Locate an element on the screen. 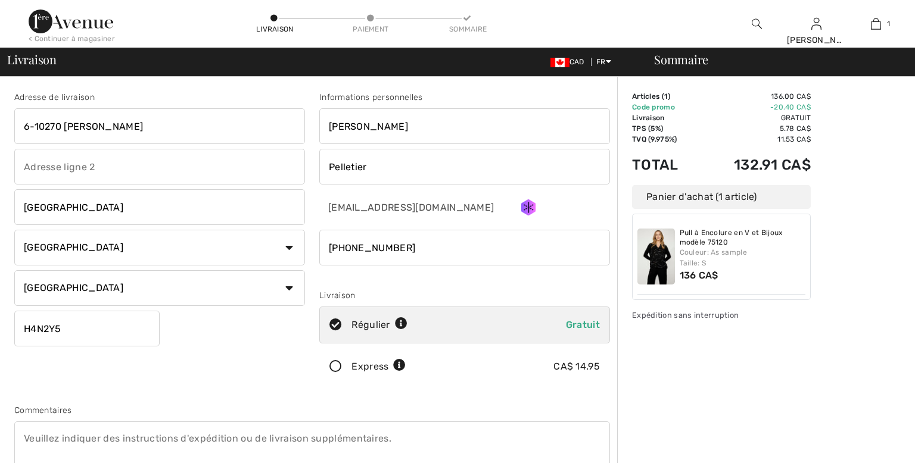 This screenshot has width=915, height=463. span: FR is located at coordinates (603, 62).